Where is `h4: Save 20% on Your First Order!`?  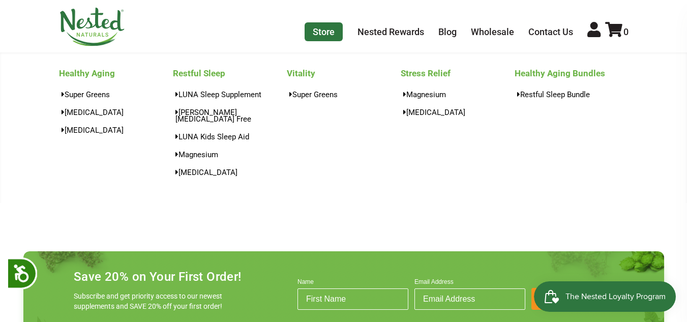 h4: Save 20% on Your First Order! is located at coordinates (158, 277).